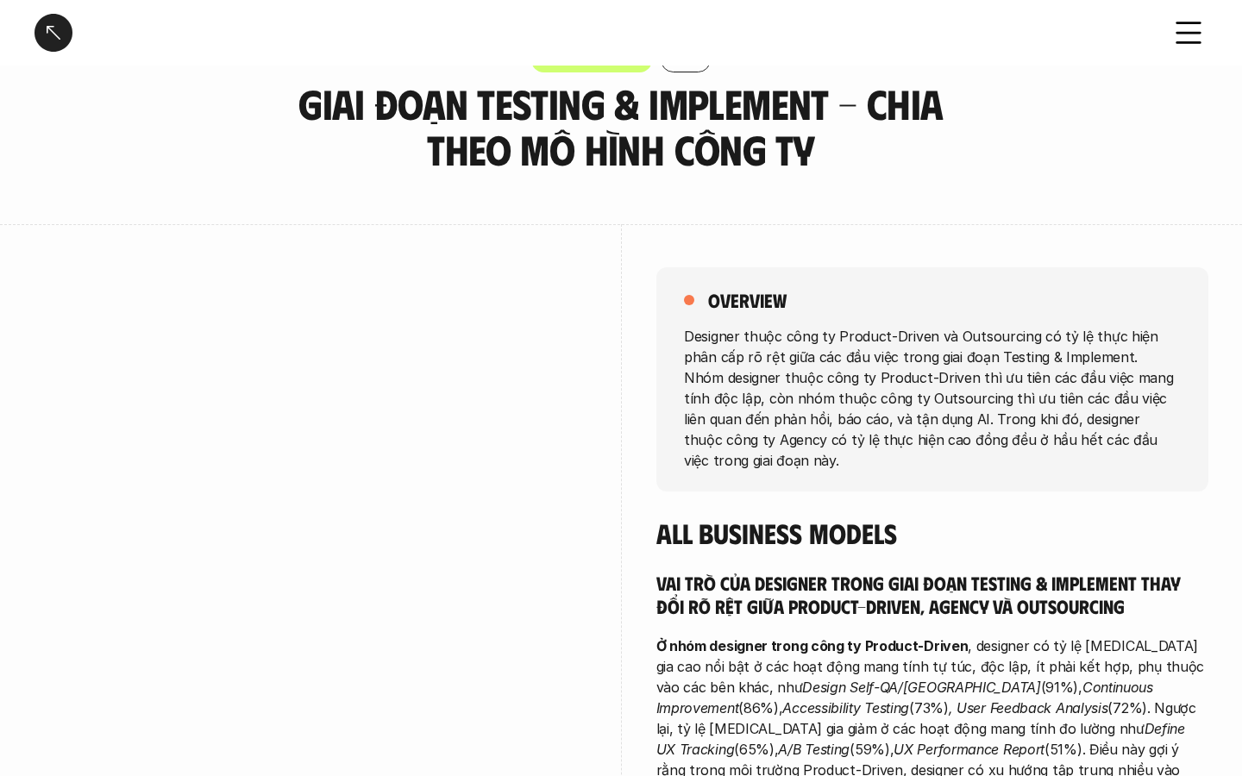 Image resolution: width=1242 pixels, height=776 pixels. I want to click on em: Accessibility Testing, so click(845, 708).